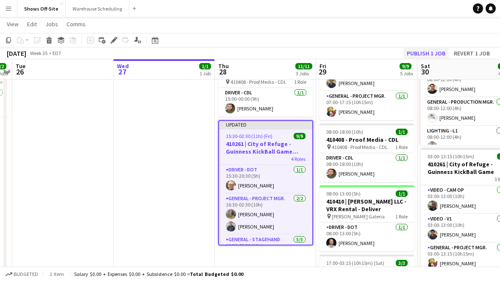  Describe the element at coordinates (345, 132) in the screenshot. I see `span: 08:00-18:00 (10h)` at that location.